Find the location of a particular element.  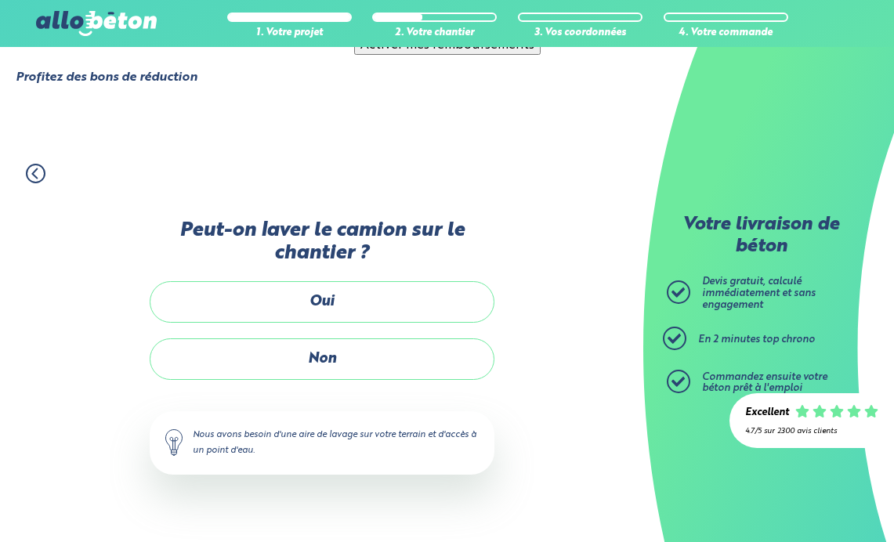

span: Devis gratuit, calculé immédiatement et sans engagement is located at coordinates (759, 293).